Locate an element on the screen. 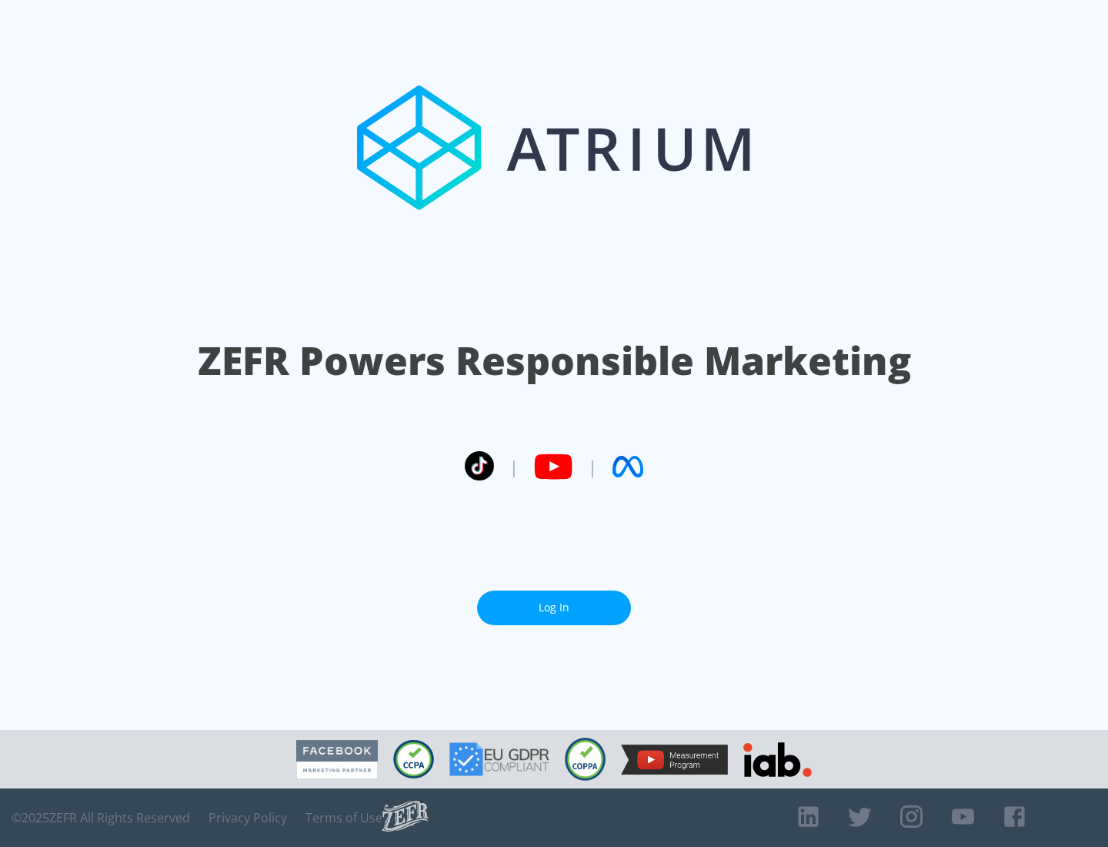  a: Terms of Use is located at coordinates (344, 817).